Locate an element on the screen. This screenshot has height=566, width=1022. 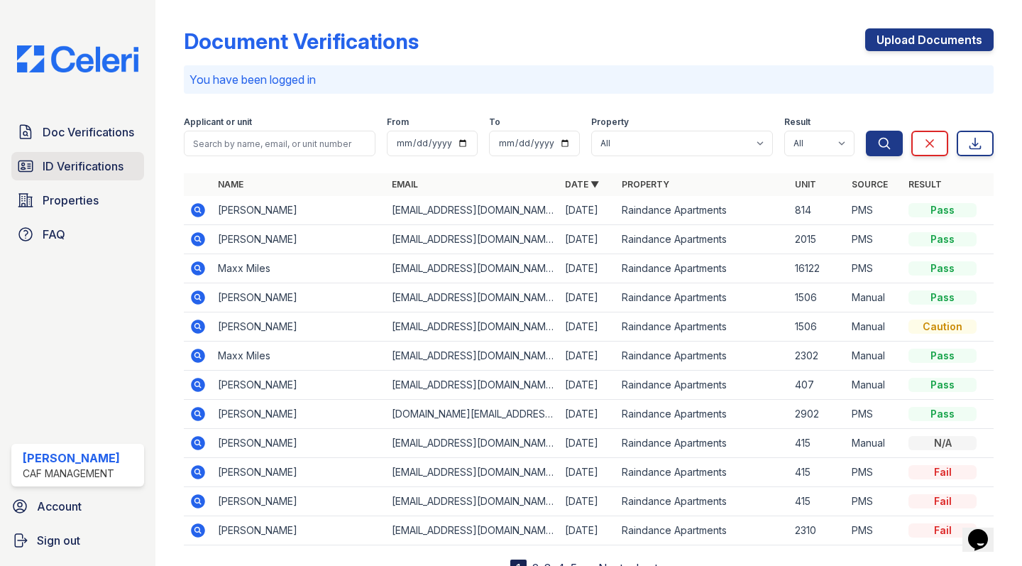
a: Doc Verifications is located at coordinates (77, 132).